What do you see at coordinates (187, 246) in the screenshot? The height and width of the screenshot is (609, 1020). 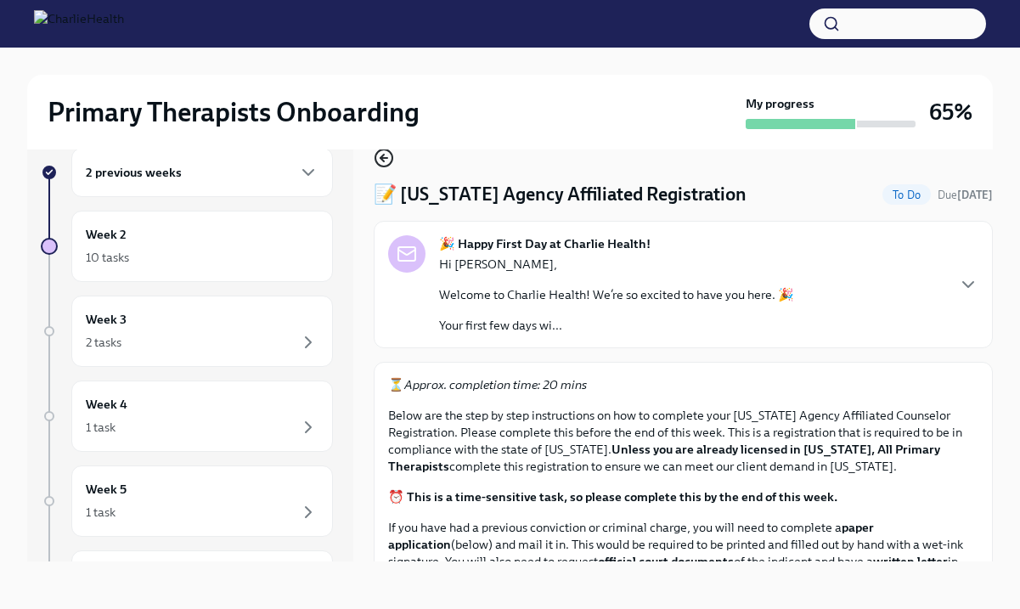 I see `a: Week 210 tasks` at bounding box center [187, 246].